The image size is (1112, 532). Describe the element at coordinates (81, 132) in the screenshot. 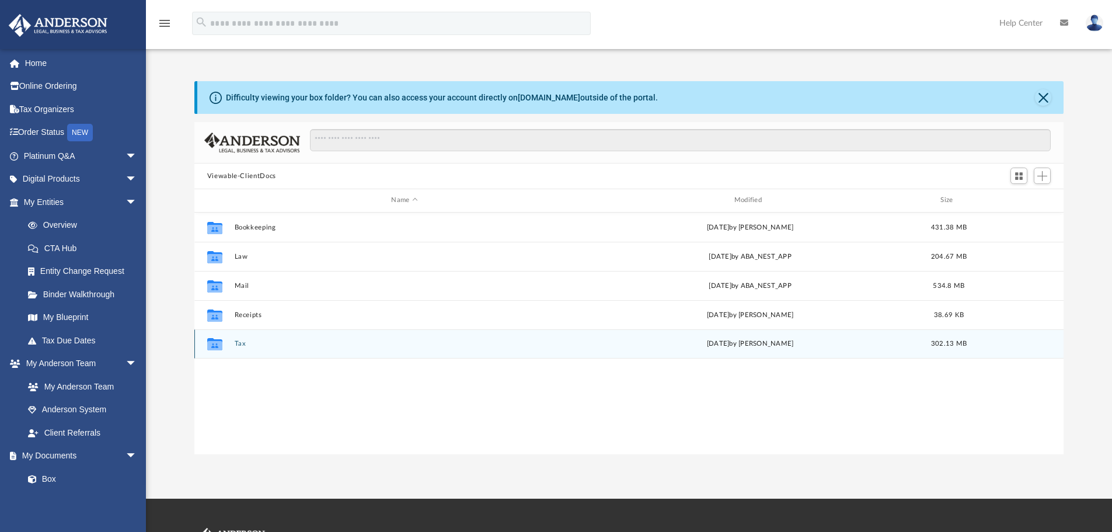

I see `a: Order StatusNEW` at that location.